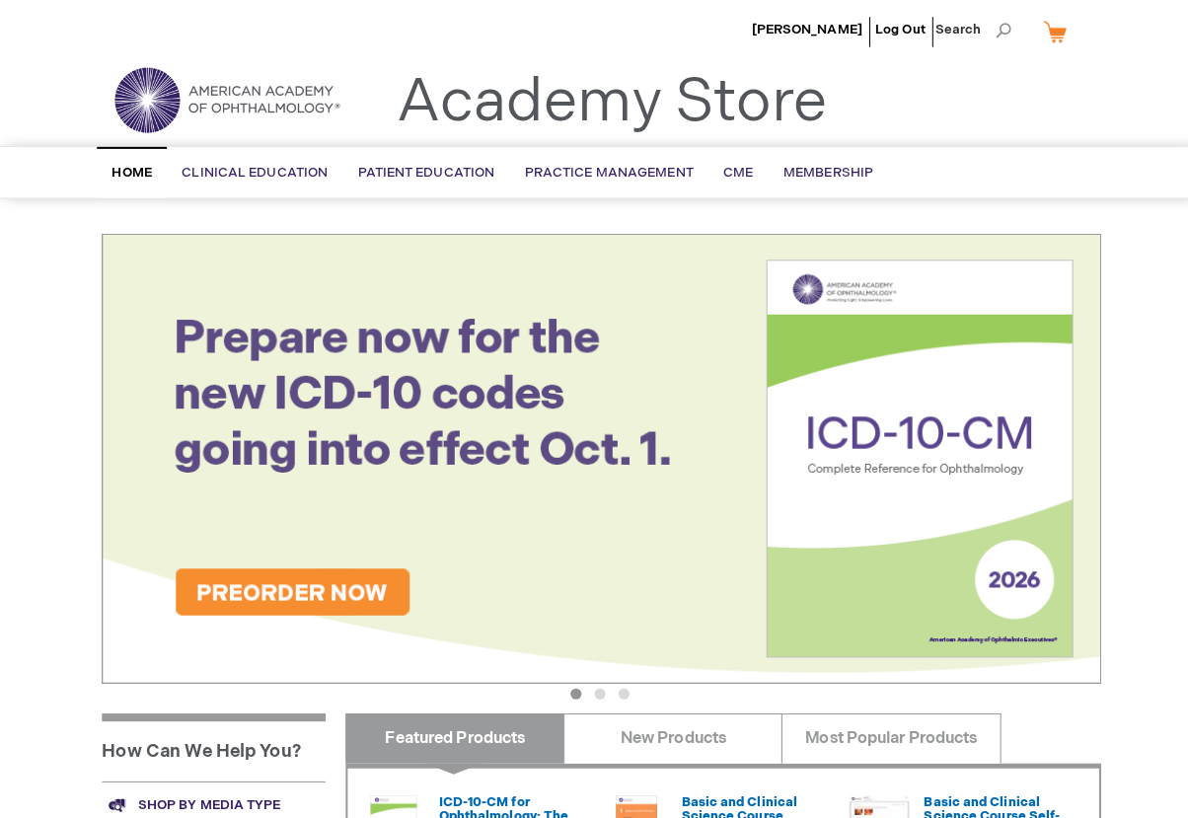 Image resolution: width=1188 pixels, height=818 pixels. I want to click on span: Clinical Education, so click(252, 171).